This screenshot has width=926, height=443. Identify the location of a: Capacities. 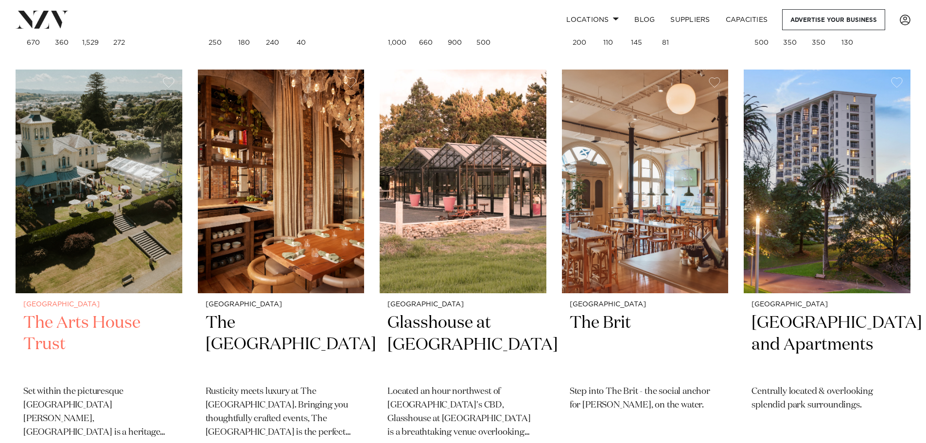
(747, 19).